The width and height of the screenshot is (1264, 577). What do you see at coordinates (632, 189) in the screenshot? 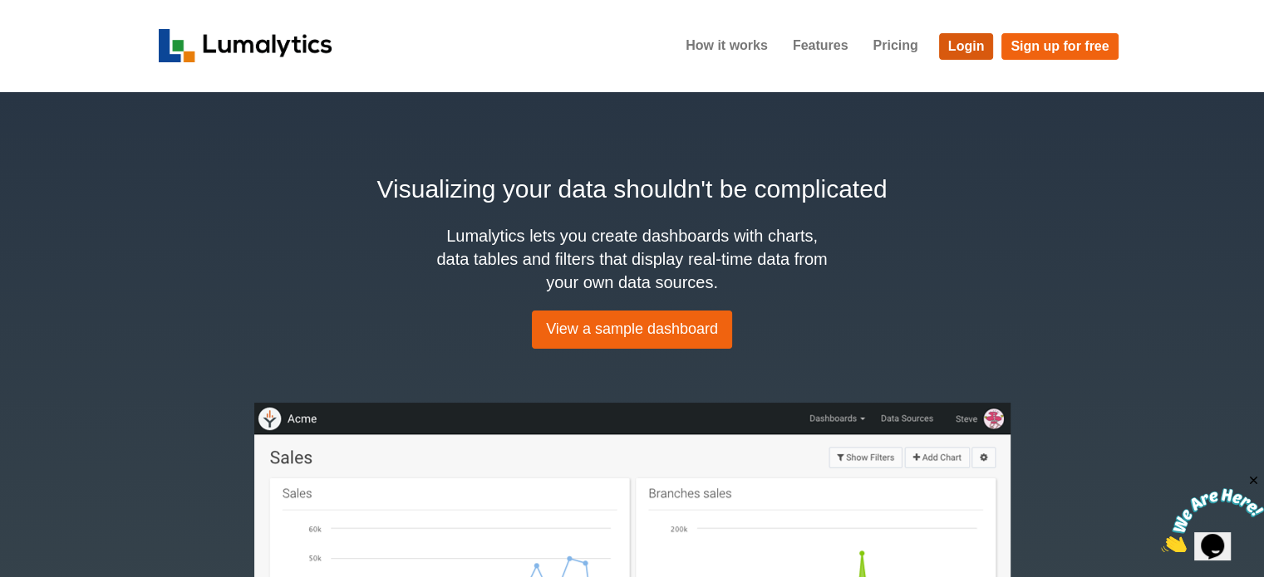
I see `h2: Visualizing your data shouldn't be complicated` at bounding box center [632, 189].